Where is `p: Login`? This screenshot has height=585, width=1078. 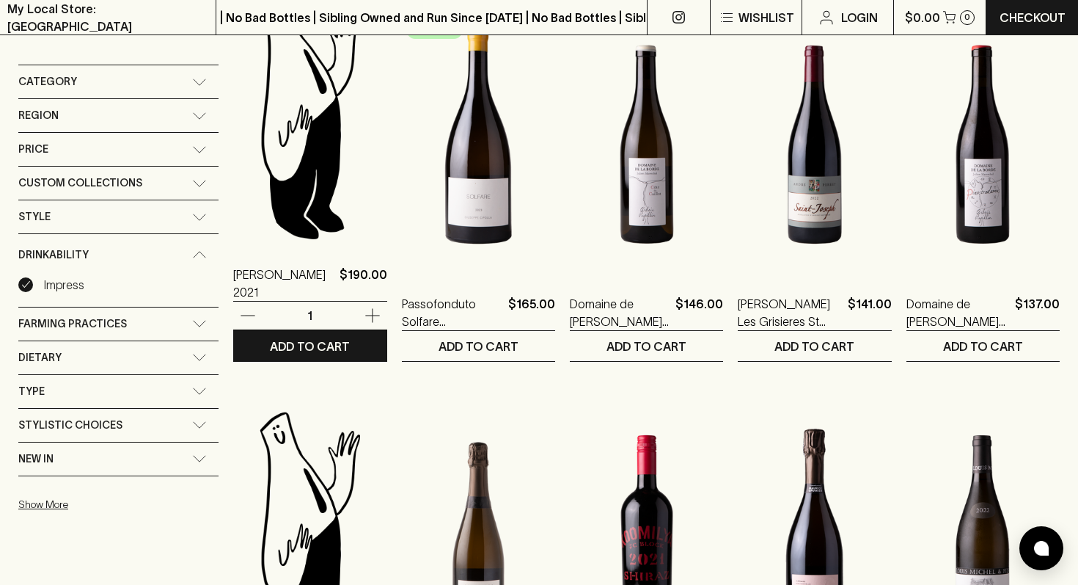 p: Login is located at coordinates (860, 18).